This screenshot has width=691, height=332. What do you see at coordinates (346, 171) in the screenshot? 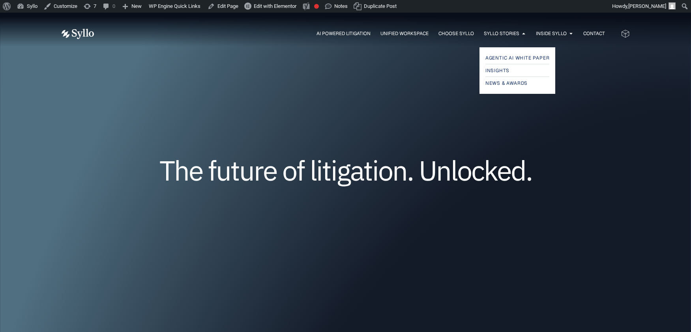
I see `h1: The future of litigation. Unlocked.` at bounding box center [346, 171].